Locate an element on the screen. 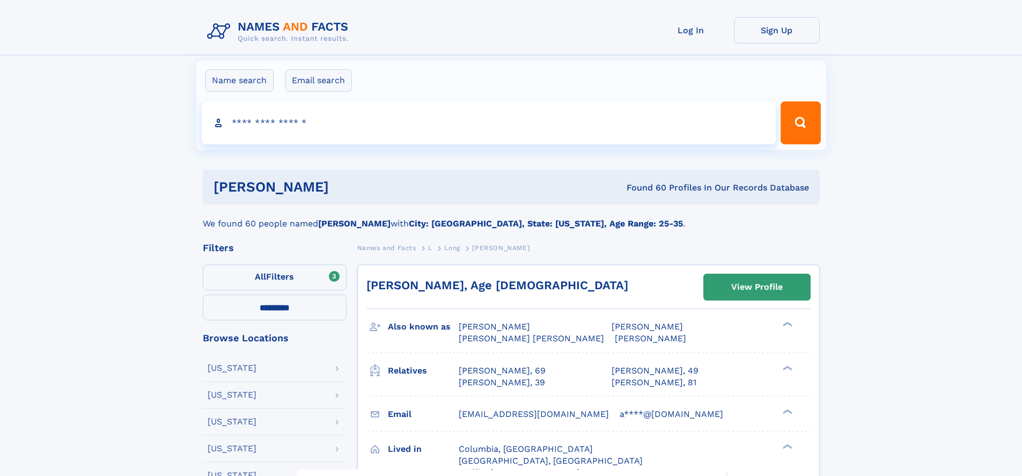 The height and width of the screenshot is (476, 1022). img: Logo Names and Facts is located at coordinates (280, 32).